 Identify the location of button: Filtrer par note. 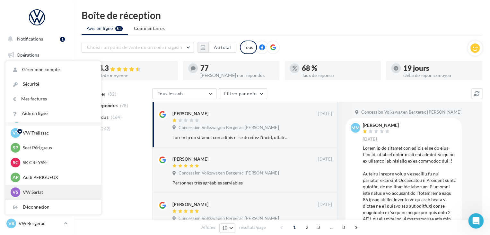
(243, 94).